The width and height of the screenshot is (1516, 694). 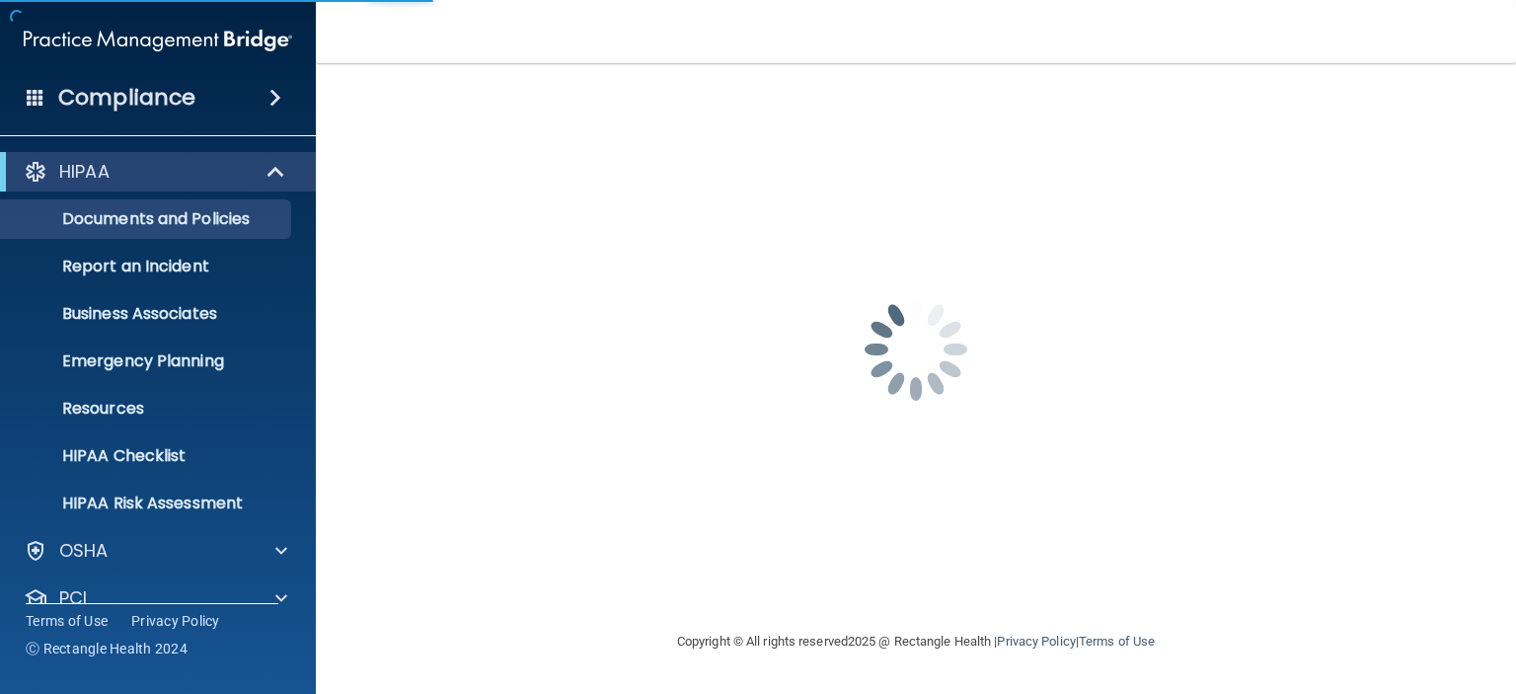 I want to click on p: Business Associates, so click(x=147, y=314).